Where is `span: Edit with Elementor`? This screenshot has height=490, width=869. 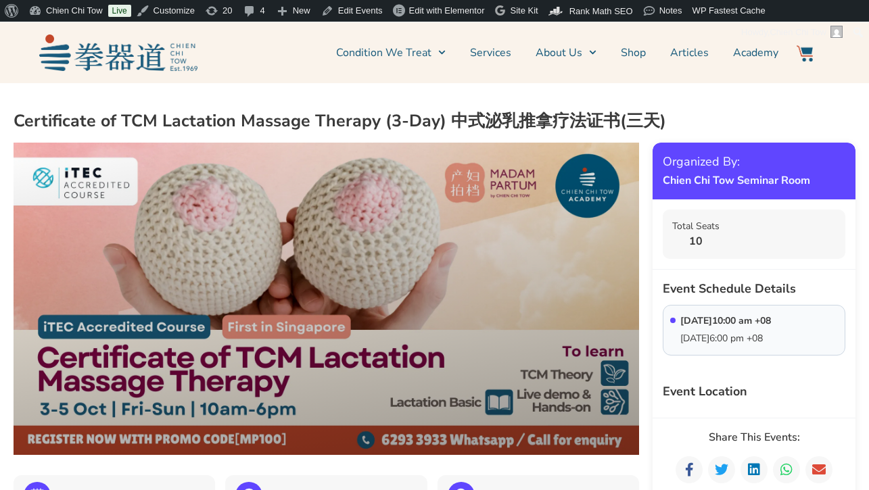
span: Edit with Elementor is located at coordinates (447, 10).